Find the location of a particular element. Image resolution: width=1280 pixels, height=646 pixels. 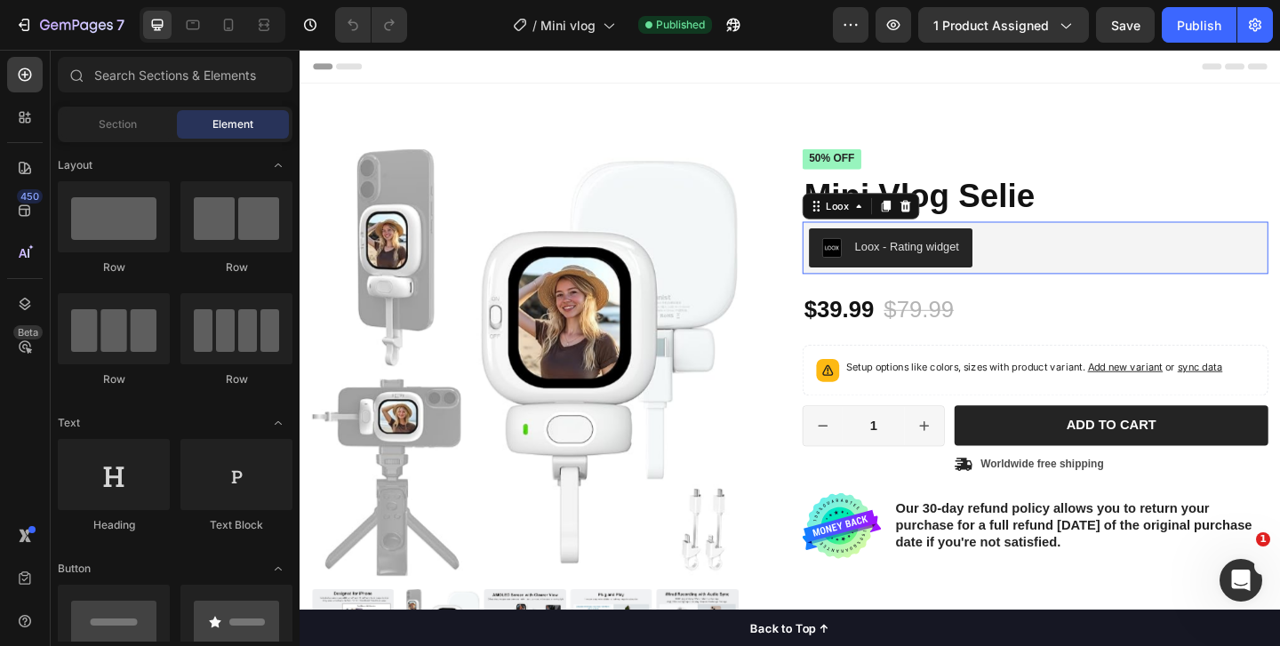

button: 1 product assigned is located at coordinates (1004, 25).